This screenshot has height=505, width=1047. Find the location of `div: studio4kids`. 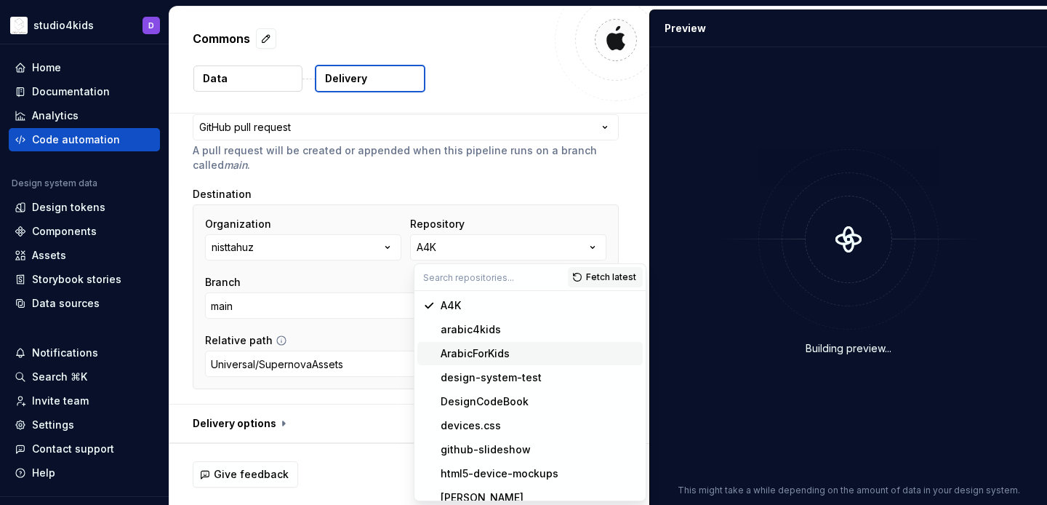

div: studio4kids is located at coordinates (63, 25).